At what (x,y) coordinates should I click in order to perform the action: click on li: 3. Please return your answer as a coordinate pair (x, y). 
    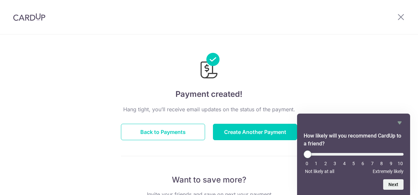
    Looking at the image, I should click on (335, 164).